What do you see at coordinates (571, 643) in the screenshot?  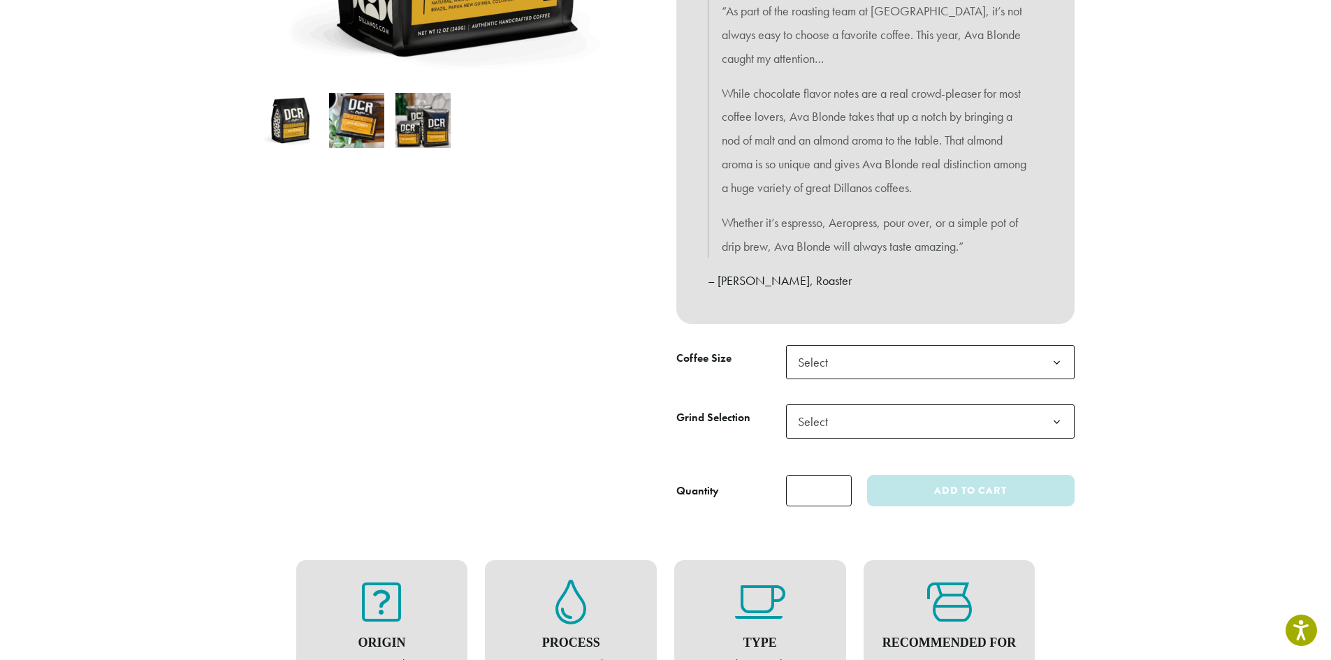 I see `h4: Process` at bounding box center [571, 643].